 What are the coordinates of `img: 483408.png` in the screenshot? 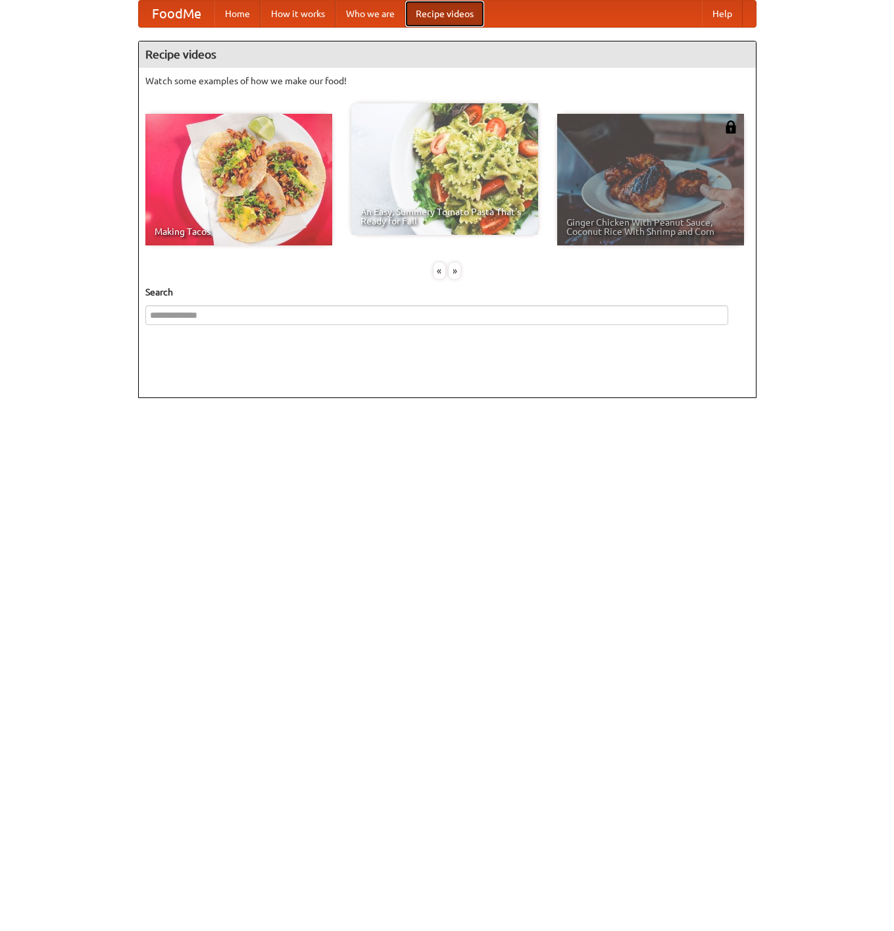 It's located at (731, 127).